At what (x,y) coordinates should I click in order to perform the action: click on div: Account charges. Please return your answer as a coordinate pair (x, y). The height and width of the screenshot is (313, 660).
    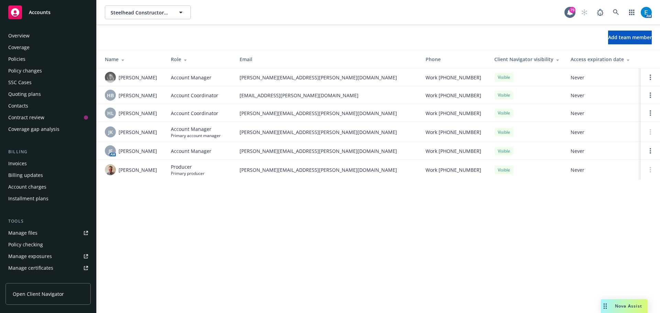
    Looking at the image, I should click on (27, 187).